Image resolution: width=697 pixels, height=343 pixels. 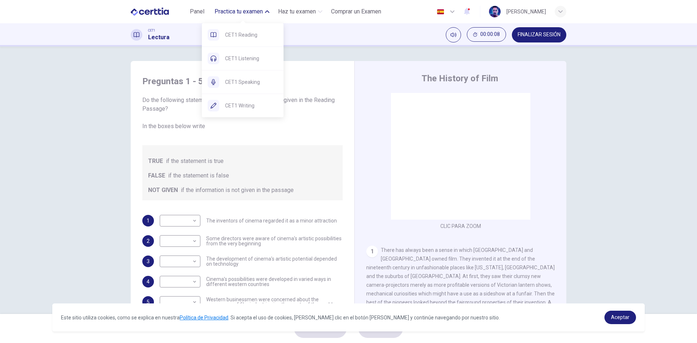 I want to click on span: CET1 Reading, so click(x=251, y=35).